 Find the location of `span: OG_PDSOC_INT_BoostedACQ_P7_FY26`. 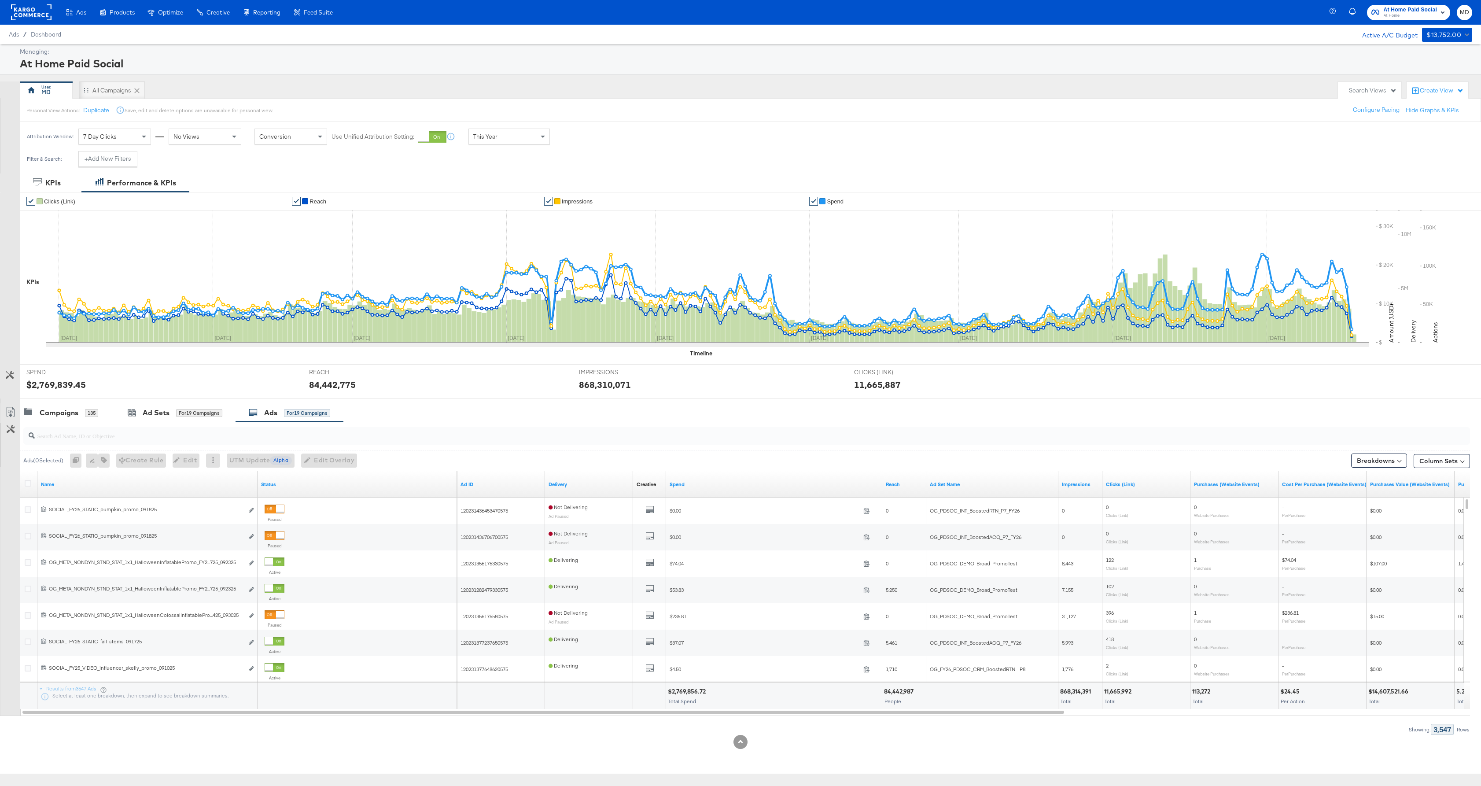

span: OG_PDSOC_INT_BoostedACQ_P7_FY26 is located at coordinates (976, 537).